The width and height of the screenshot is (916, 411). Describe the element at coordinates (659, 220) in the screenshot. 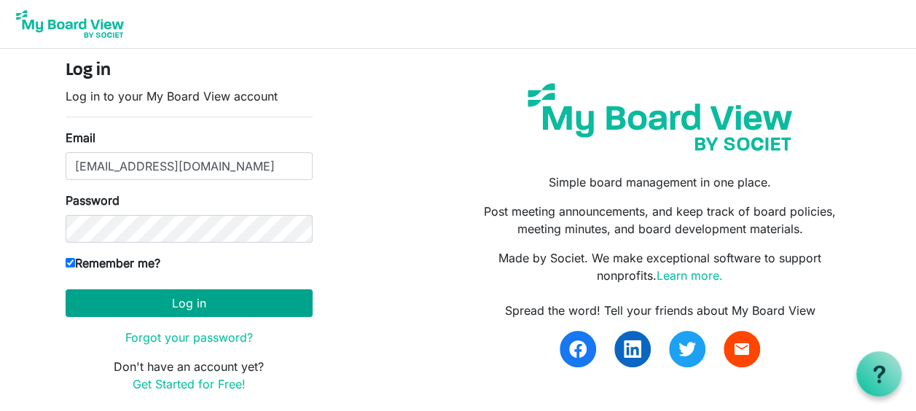

I see `p: Post meeting announcements, and keep track of board policies, meeting minutes, and board developm...` at that location.